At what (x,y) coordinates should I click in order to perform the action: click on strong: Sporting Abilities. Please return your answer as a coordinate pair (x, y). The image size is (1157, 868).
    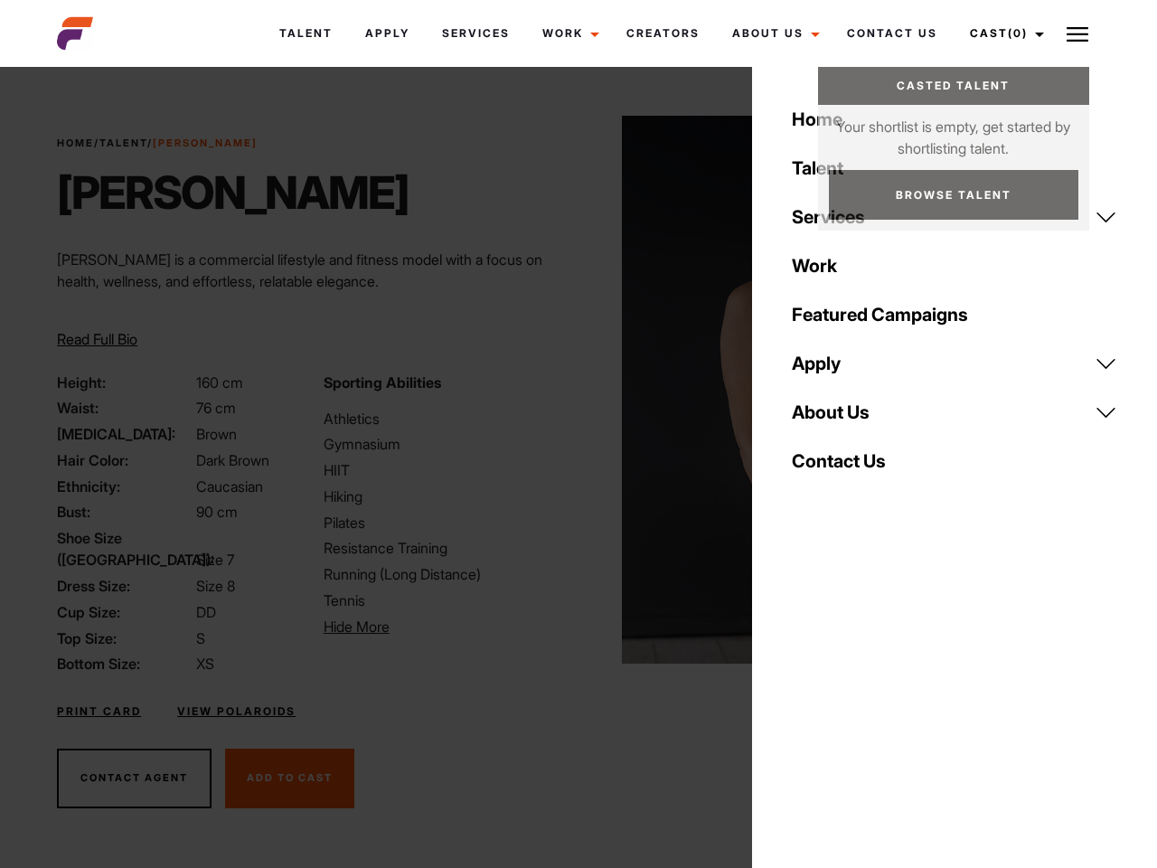
    Looking at the image, I should click on (382, 382).